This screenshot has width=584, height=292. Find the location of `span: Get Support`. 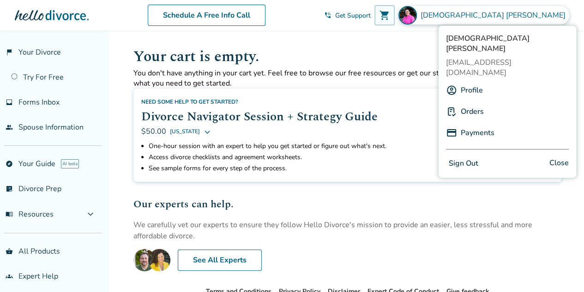

span: Get Support is located at coordinates (353, 15).